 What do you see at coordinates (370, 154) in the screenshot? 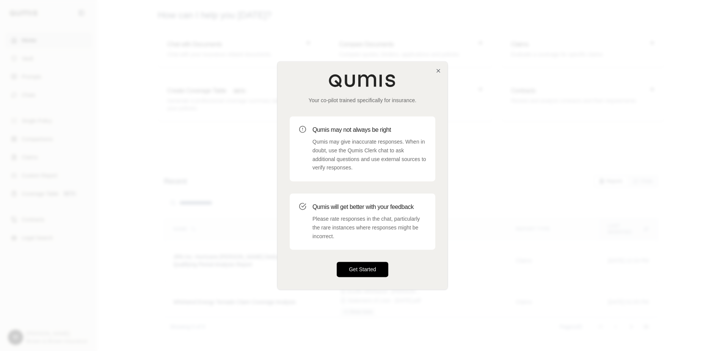
I see `p: Qumis may give inaccurate responses. When in doubt, use the Qumis Clerk chat to ask additional qu...` at bounding box center [370, 154].